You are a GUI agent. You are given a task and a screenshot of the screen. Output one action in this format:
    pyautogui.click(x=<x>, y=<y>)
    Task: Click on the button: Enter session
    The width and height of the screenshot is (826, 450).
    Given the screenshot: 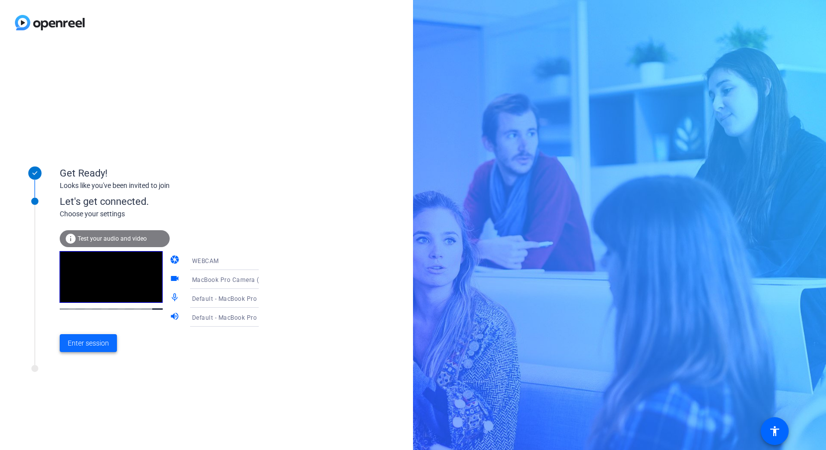 What is the action you would take?
    pyautogui.click(x=88, y=343)
    